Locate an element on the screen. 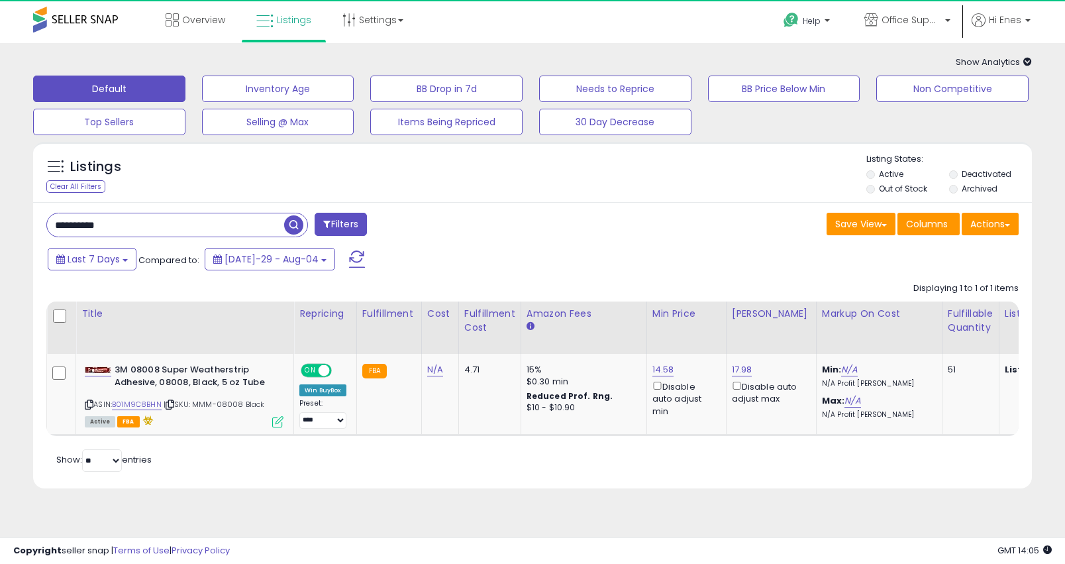 This screenshot has height=564, width=1065. a: 17.98 is located at coordinates (742, 370).